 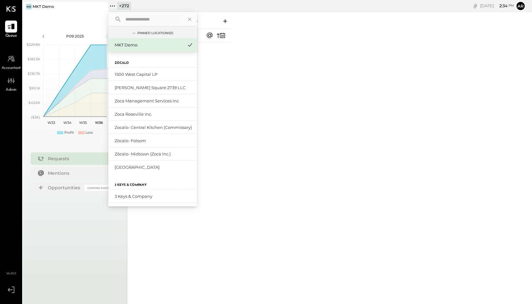 I want to click on div: MD, so click(x=29, y=7).